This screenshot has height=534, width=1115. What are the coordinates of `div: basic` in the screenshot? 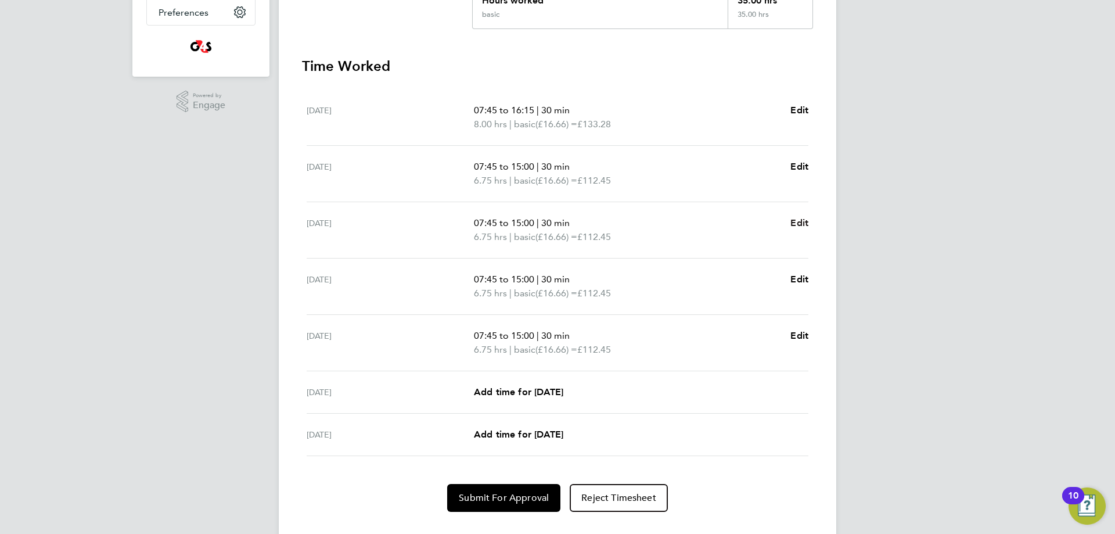 It's located at (491, 15).